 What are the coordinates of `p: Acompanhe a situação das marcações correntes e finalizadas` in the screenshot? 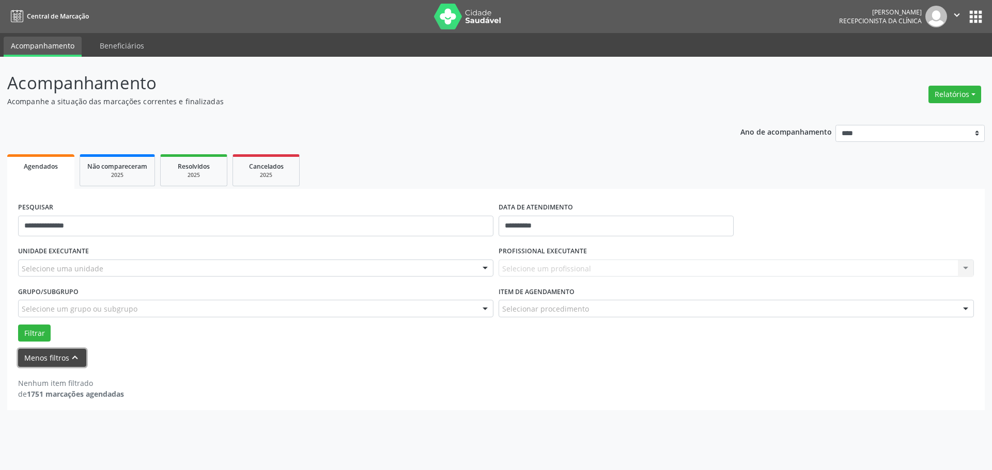 It's located at (349, 101).